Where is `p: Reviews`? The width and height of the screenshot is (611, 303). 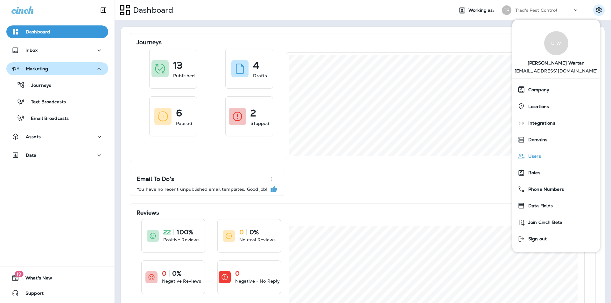
p: Reviews is located at coordinates (148, 213).